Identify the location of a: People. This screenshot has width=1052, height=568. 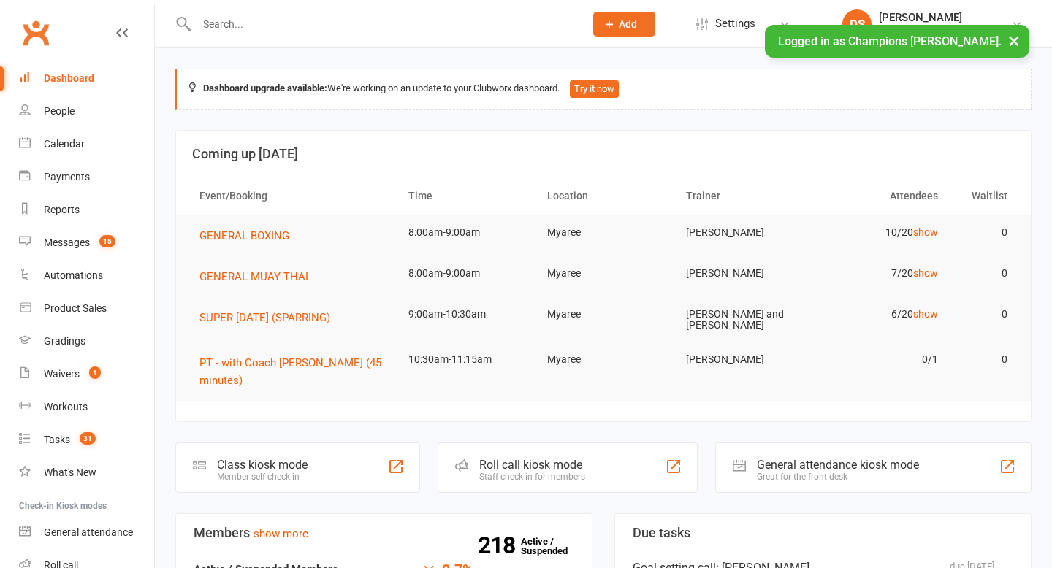
(86, 111).